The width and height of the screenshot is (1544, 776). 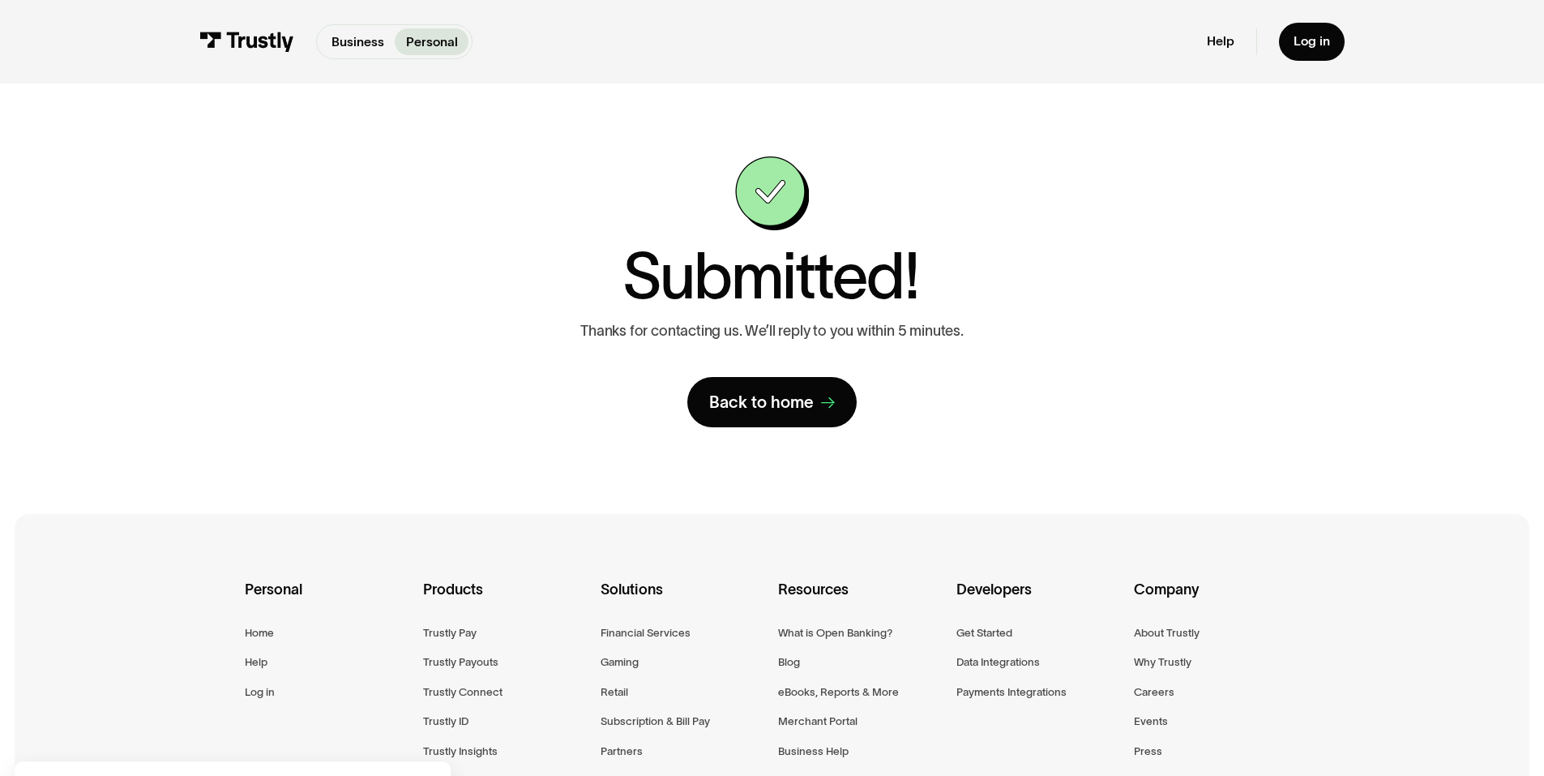 What do you see at coordinates (460, 751) in the screenshot?
I see `a: Trustly Insights` at bounding box center [460, 751].